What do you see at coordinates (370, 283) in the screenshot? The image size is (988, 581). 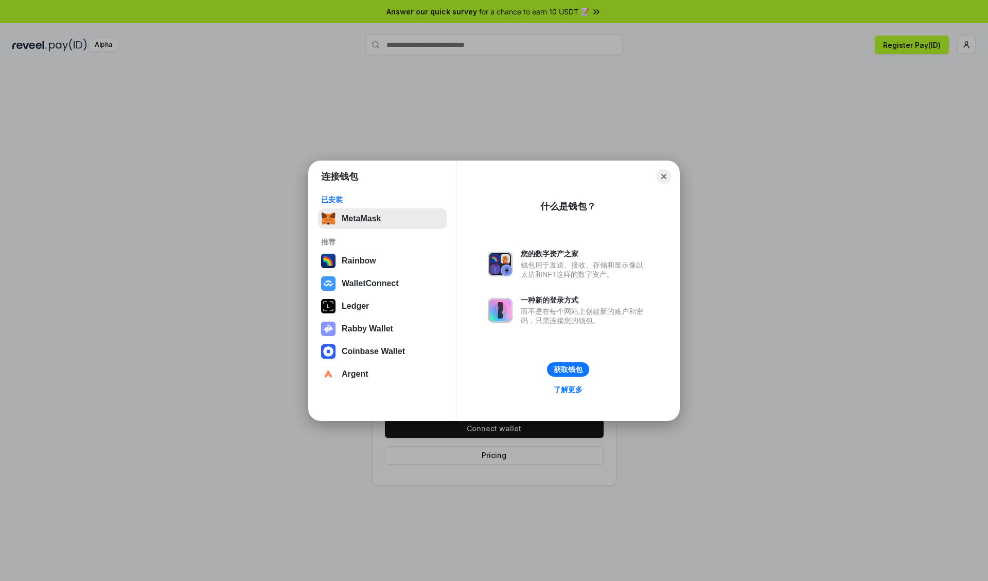 I see `div: WalletConnect` at bounding box center [370, 283].